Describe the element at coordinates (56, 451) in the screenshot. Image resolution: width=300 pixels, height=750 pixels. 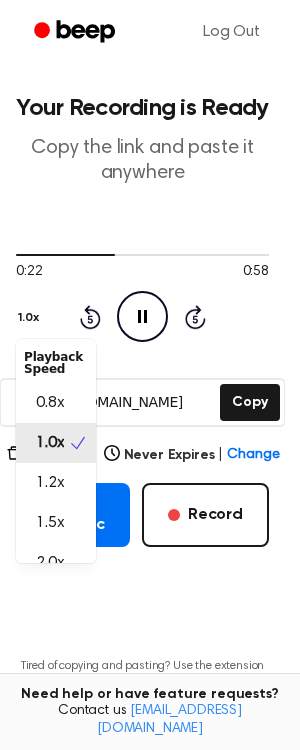
I see `div: 1.0x` at that location.